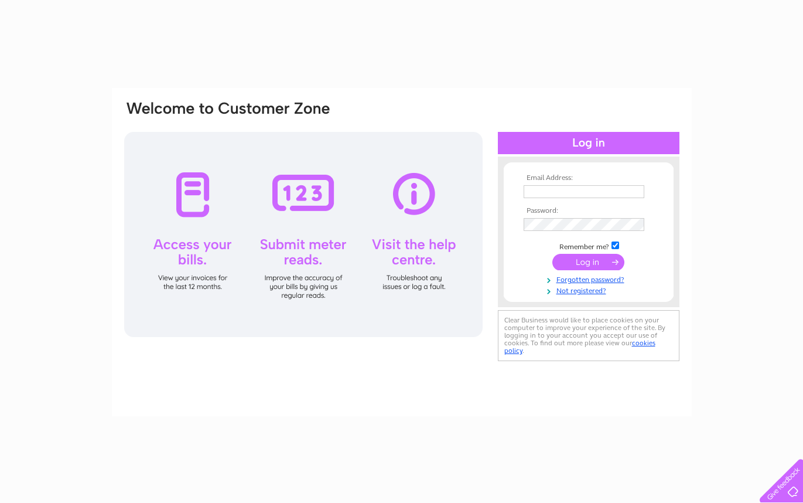 The image size is (803, 503). I want to click on a: Forgotten password?, so click(590, 278).